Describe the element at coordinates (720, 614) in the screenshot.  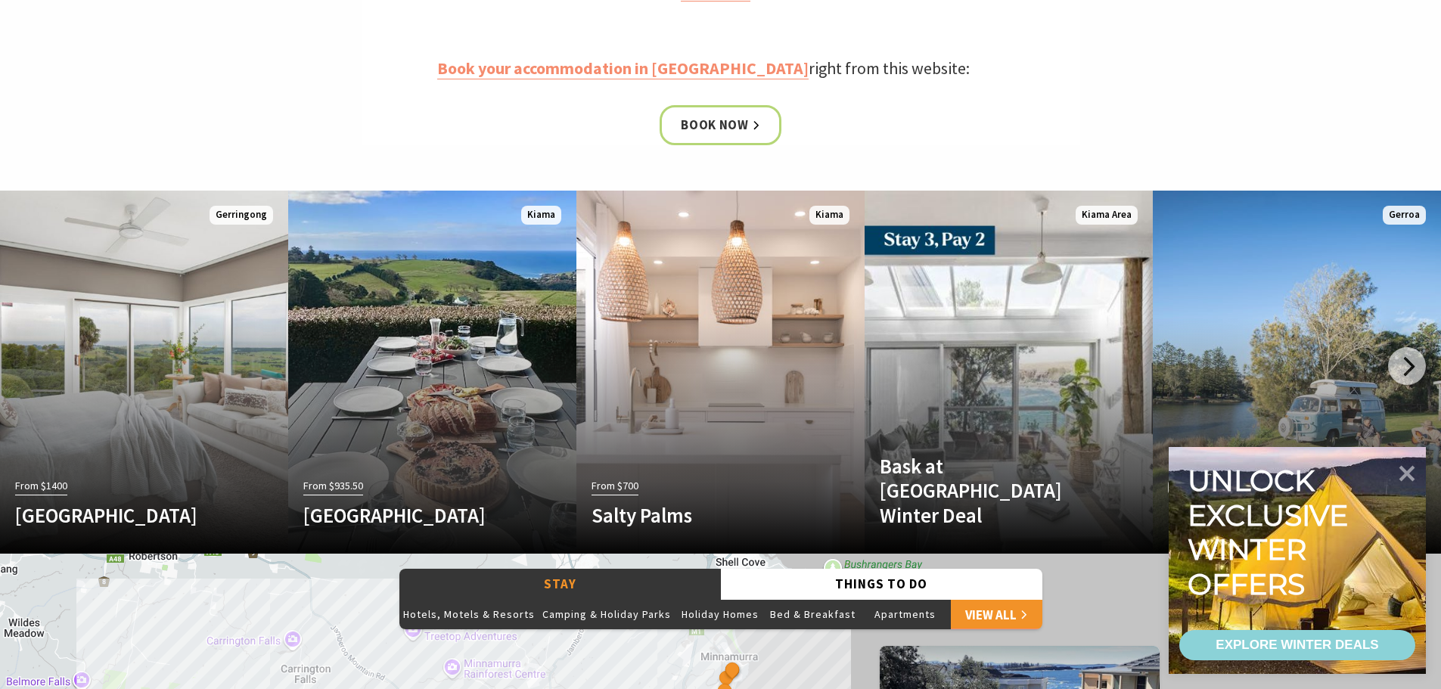
I see `button: Holiday Homes` at that location.